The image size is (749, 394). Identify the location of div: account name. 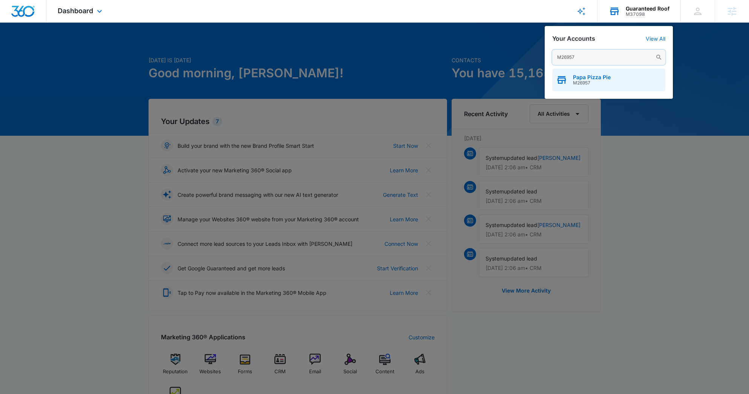
(648, 9).